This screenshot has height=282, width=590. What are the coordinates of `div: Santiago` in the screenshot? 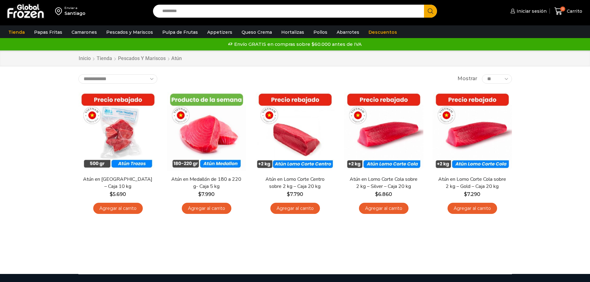 It's located at (75, 13).